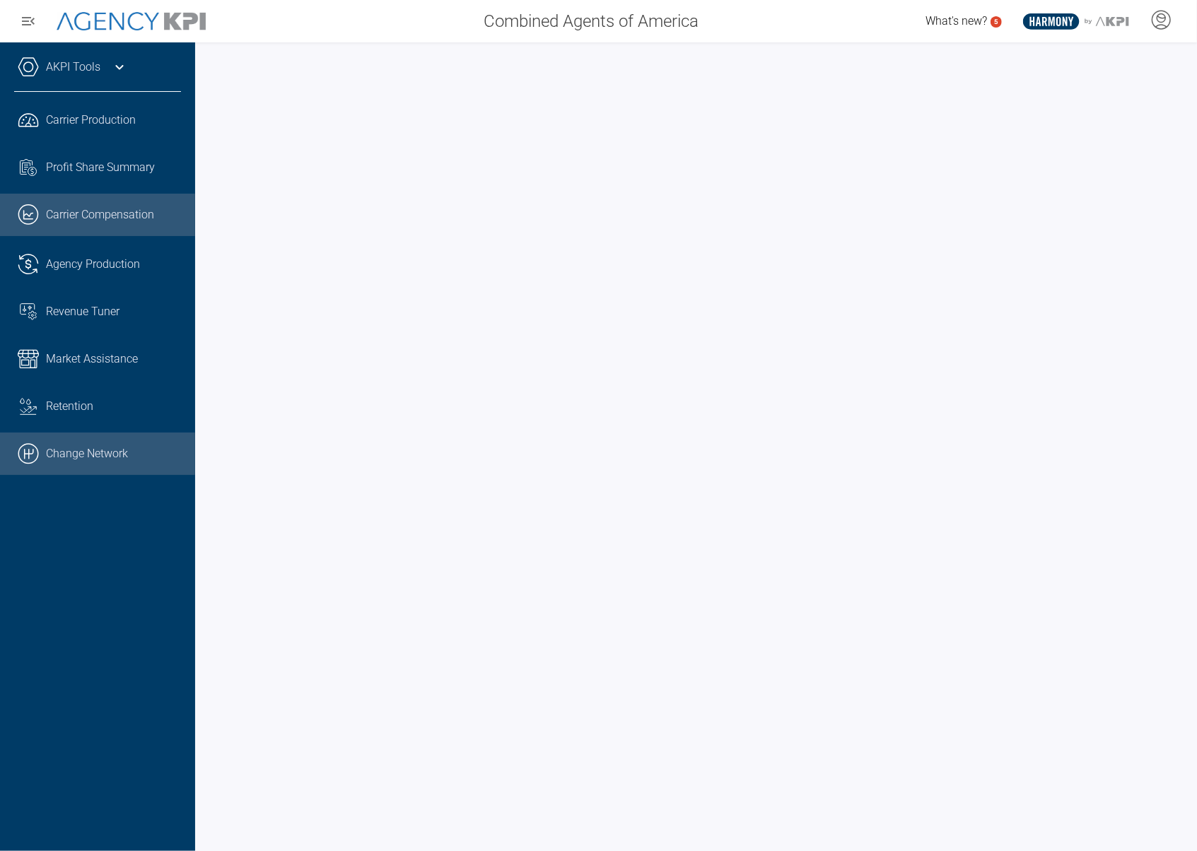  I want to click on span: Carrier Production, so click(90, 120).